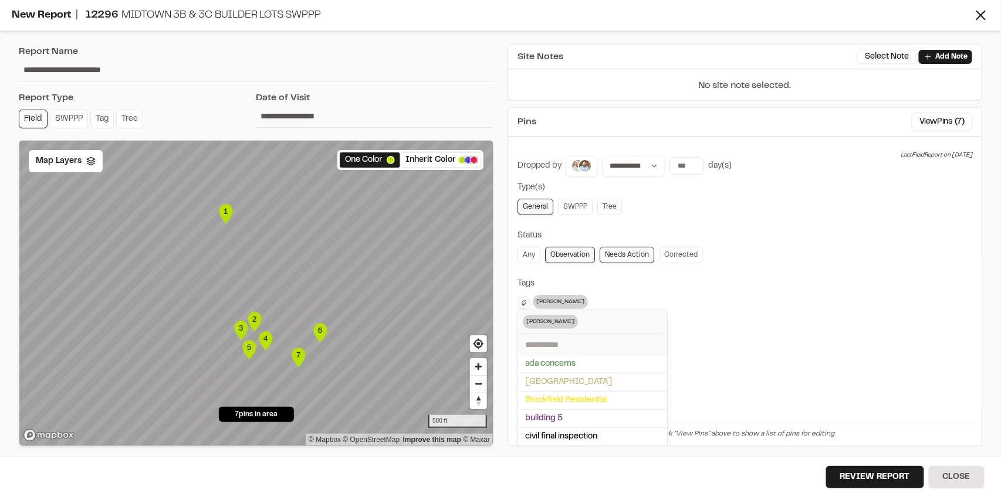 The width and height of the screenshot is (1001, 500). What do you see at coordinates (592, 364) in the screenshot?
I see `span: ada concerns` at bounding box center [592, 364].